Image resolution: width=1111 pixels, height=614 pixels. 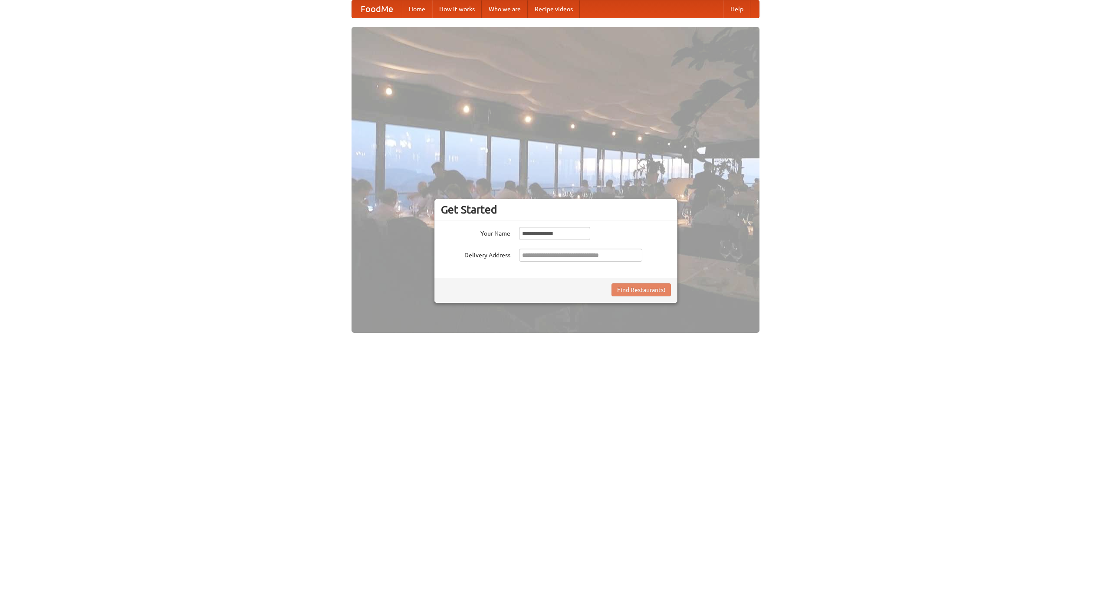 What do you see at coordinates (476, 232) in the screenshot?
I see `label: Your Name` at bounding box center [476, 232].